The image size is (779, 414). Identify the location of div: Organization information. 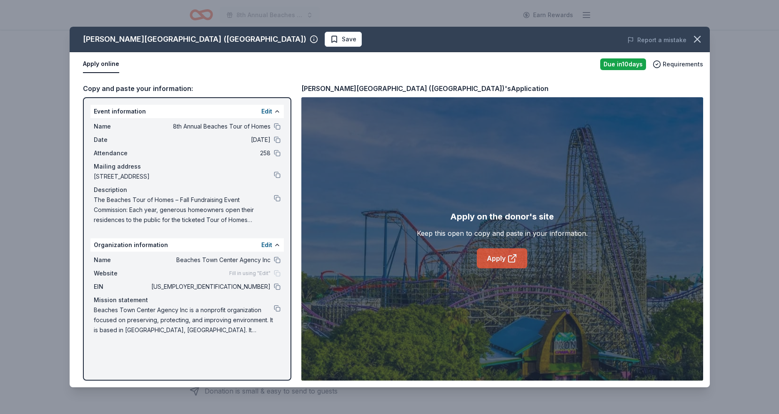
(187, 245).